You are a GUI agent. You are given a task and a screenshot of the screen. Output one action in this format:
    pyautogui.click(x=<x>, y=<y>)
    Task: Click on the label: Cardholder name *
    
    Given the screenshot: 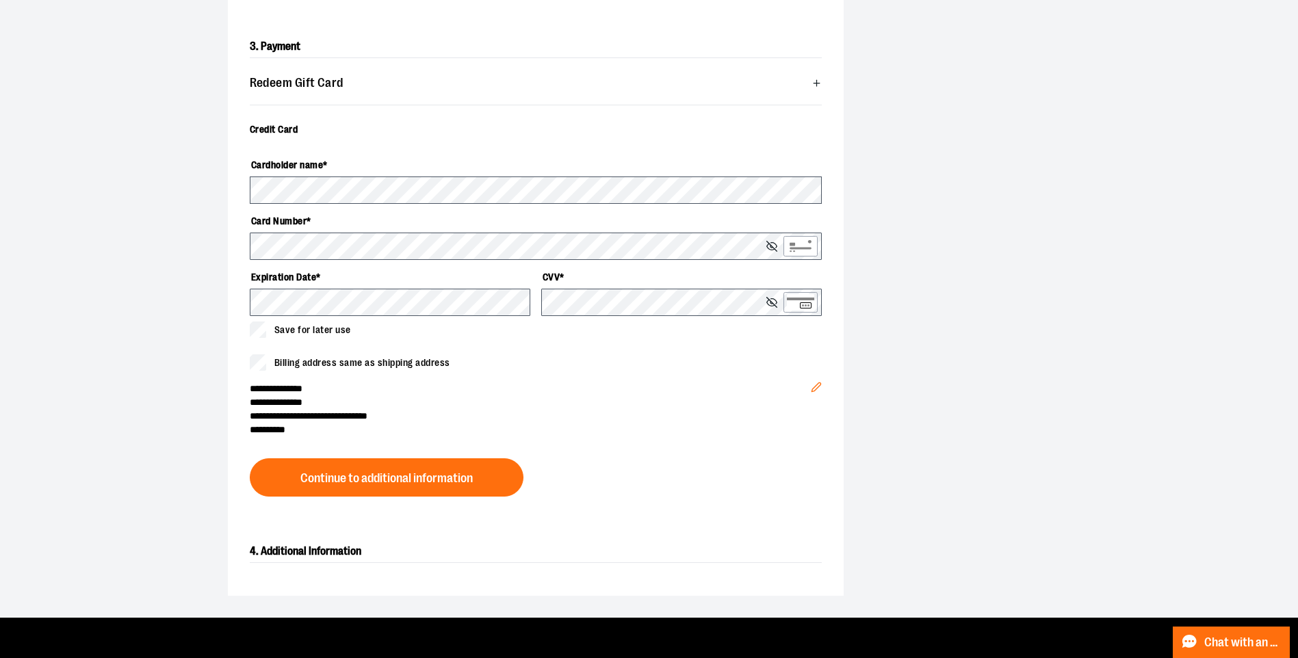 What is the action you would take?
    pyautogui.click(x=536, y=165)
    